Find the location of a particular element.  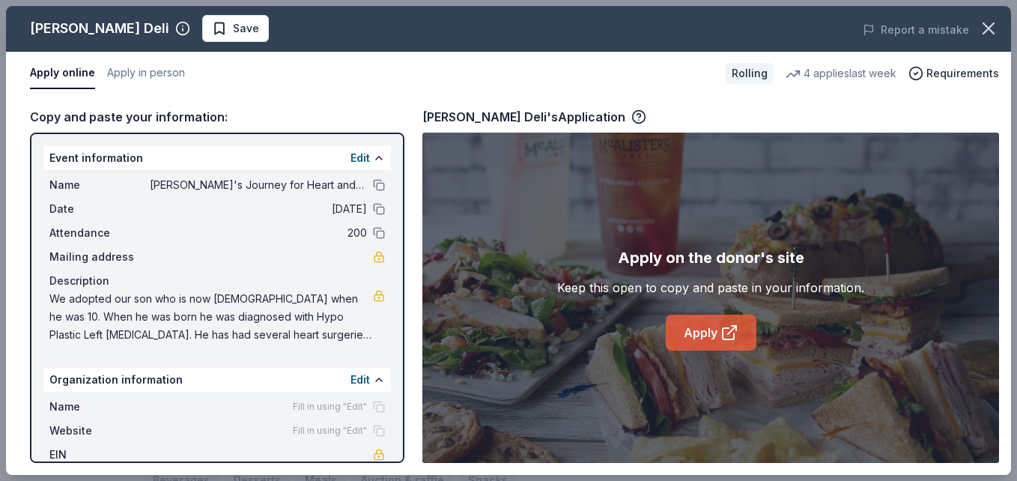

span: 200 is located at coordinates (258, 233).